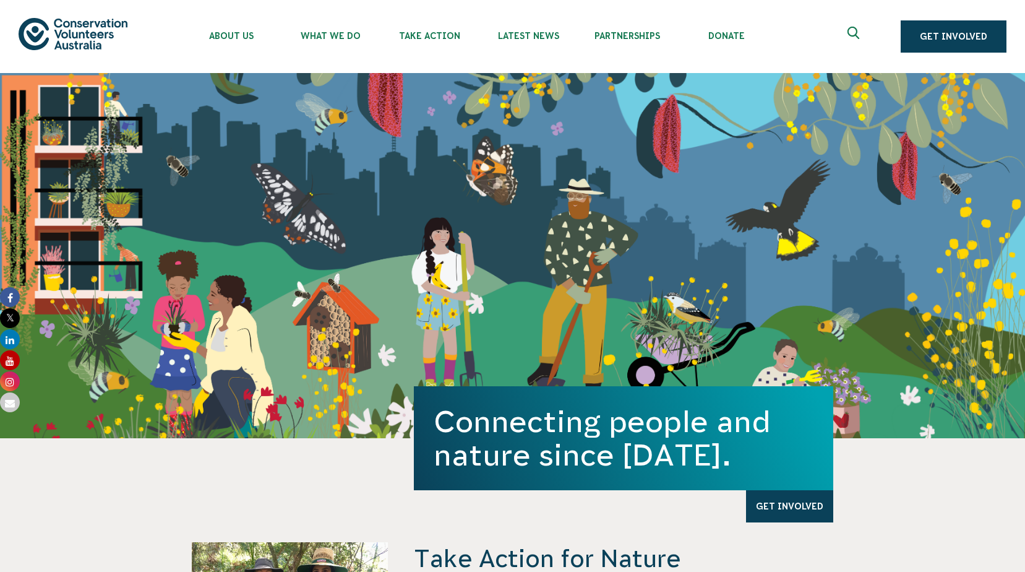 Image resolution: width=1025 pixels, height=572 pixels. Describe the element at coordinates (231, 36) in the screenshot. I see `span: About Us` at that location.